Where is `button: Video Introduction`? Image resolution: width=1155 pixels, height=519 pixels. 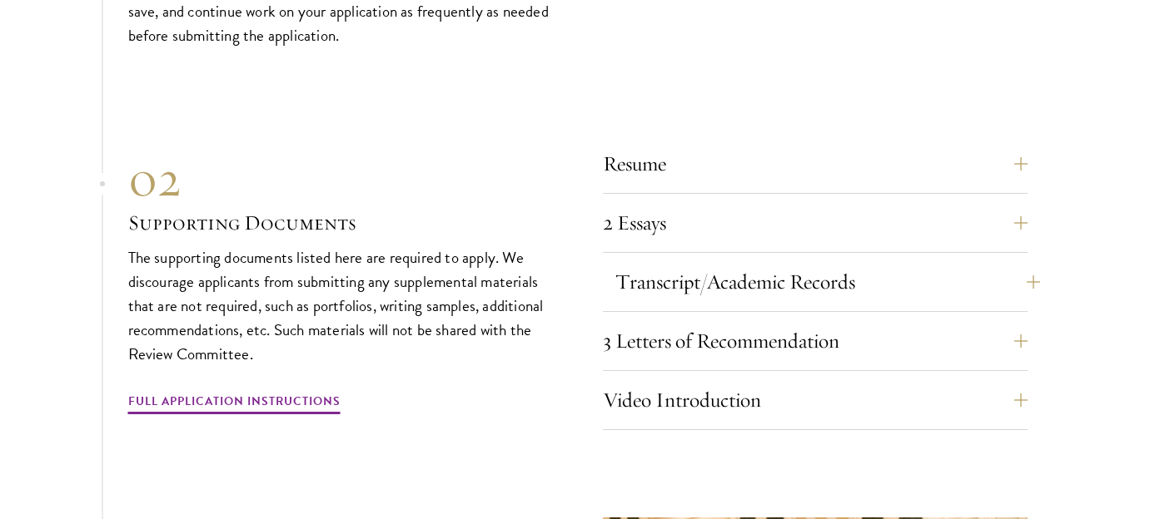 button: Video Introduction is located at coordinates (815, 400).